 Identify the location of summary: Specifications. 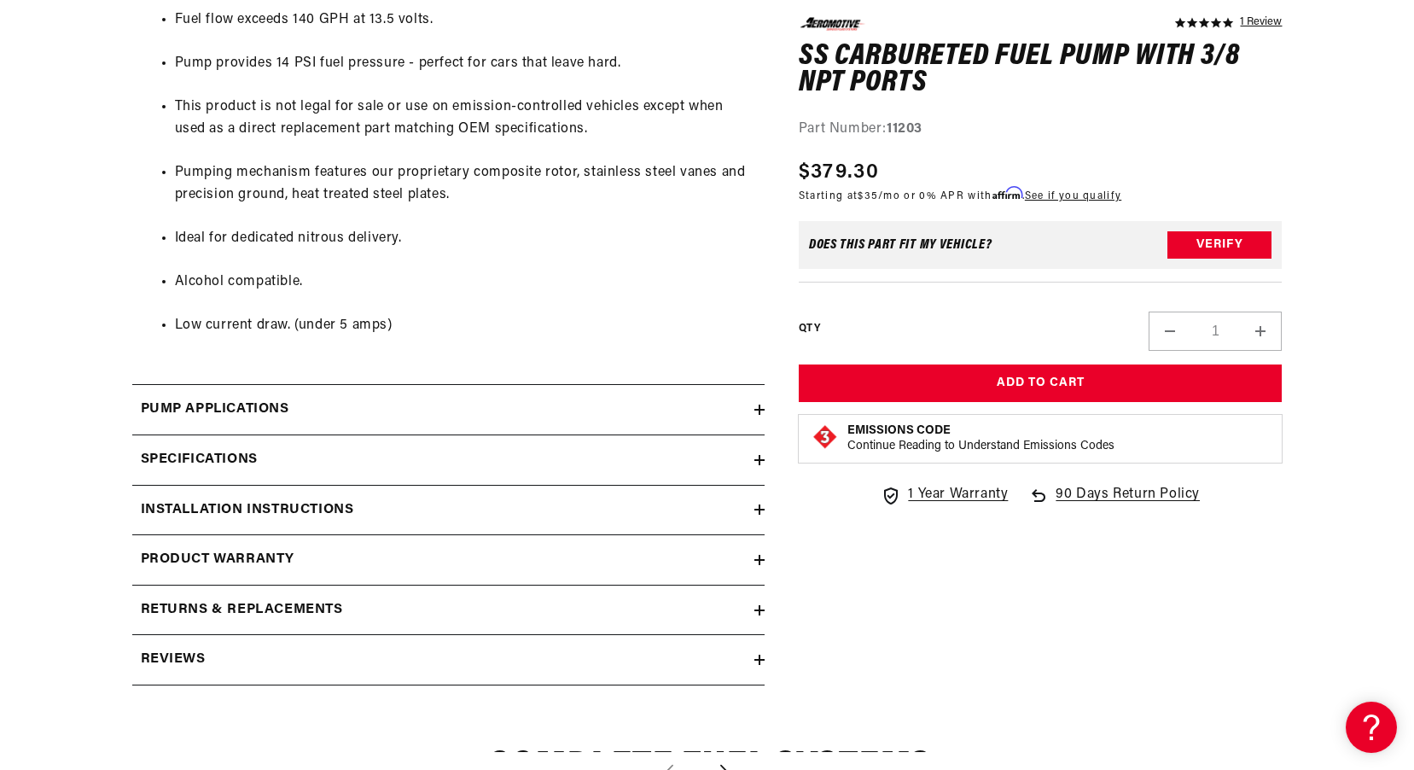
(448, 460).